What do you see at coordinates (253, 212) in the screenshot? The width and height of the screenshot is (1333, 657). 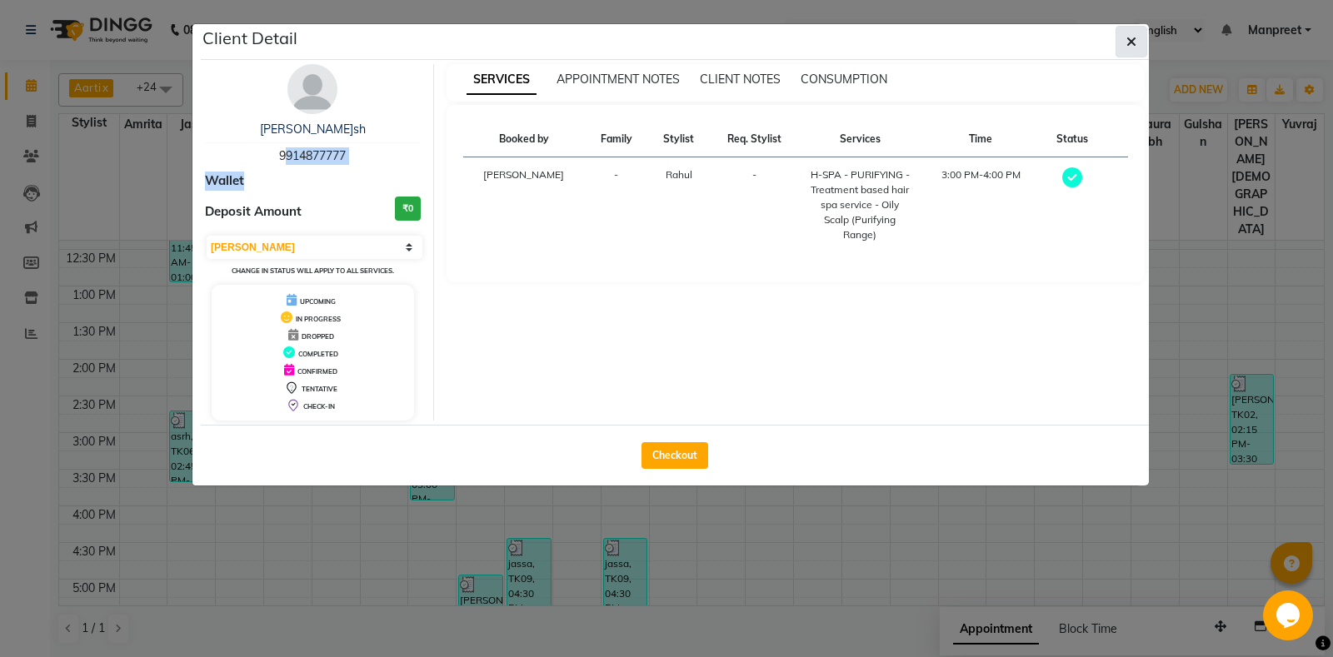 I see `span: Deposit Amount` at bounding box center [253, 212].